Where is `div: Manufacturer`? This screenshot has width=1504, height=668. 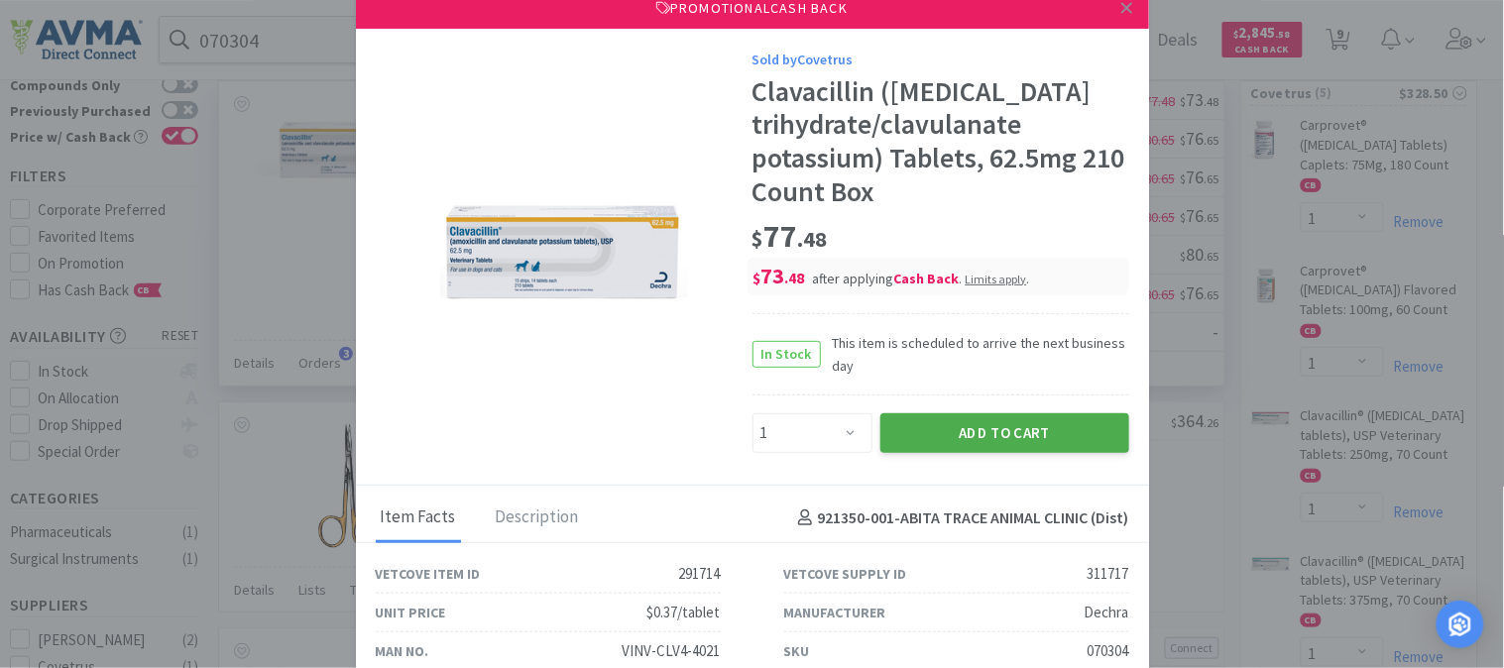
div: Manufacturer is located at coordinates (835, 613).